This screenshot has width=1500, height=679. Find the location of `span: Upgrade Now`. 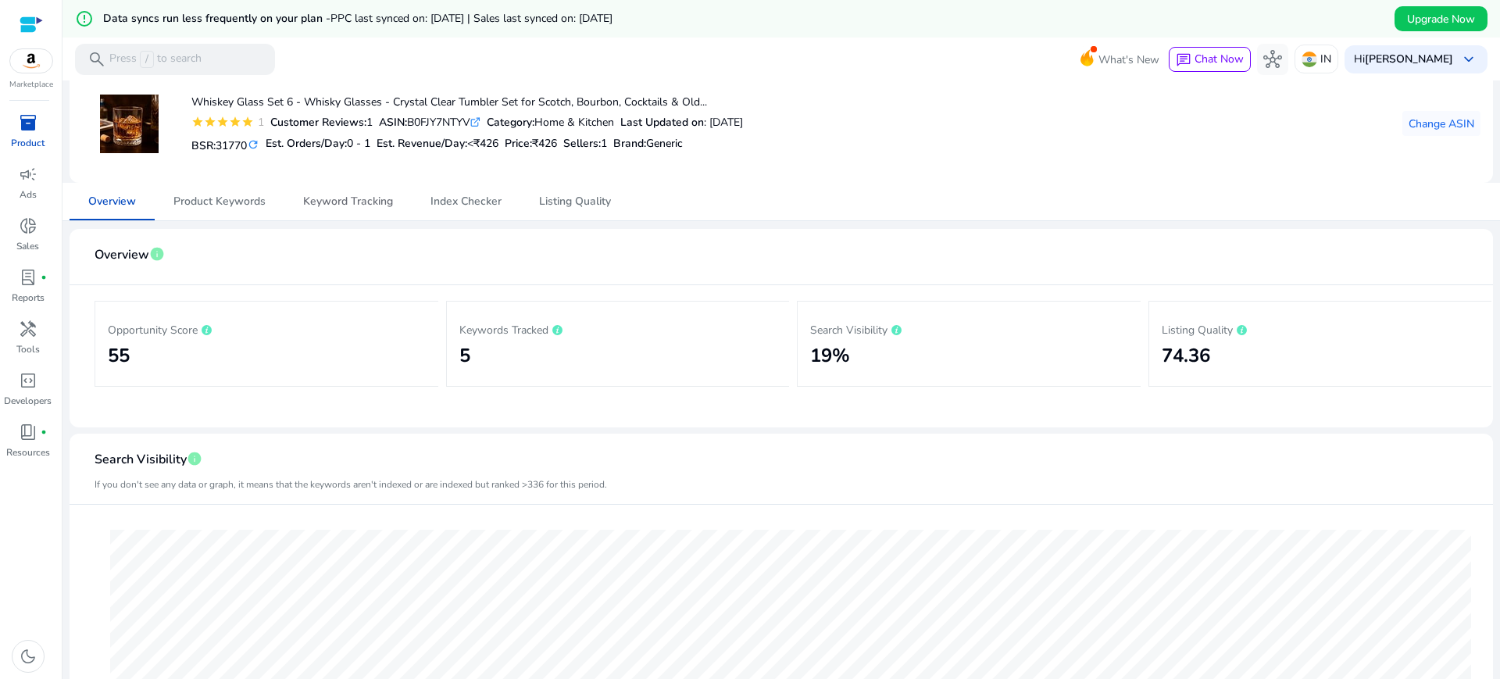

span: Upgrade Now is located at coordinates (1441, 19).